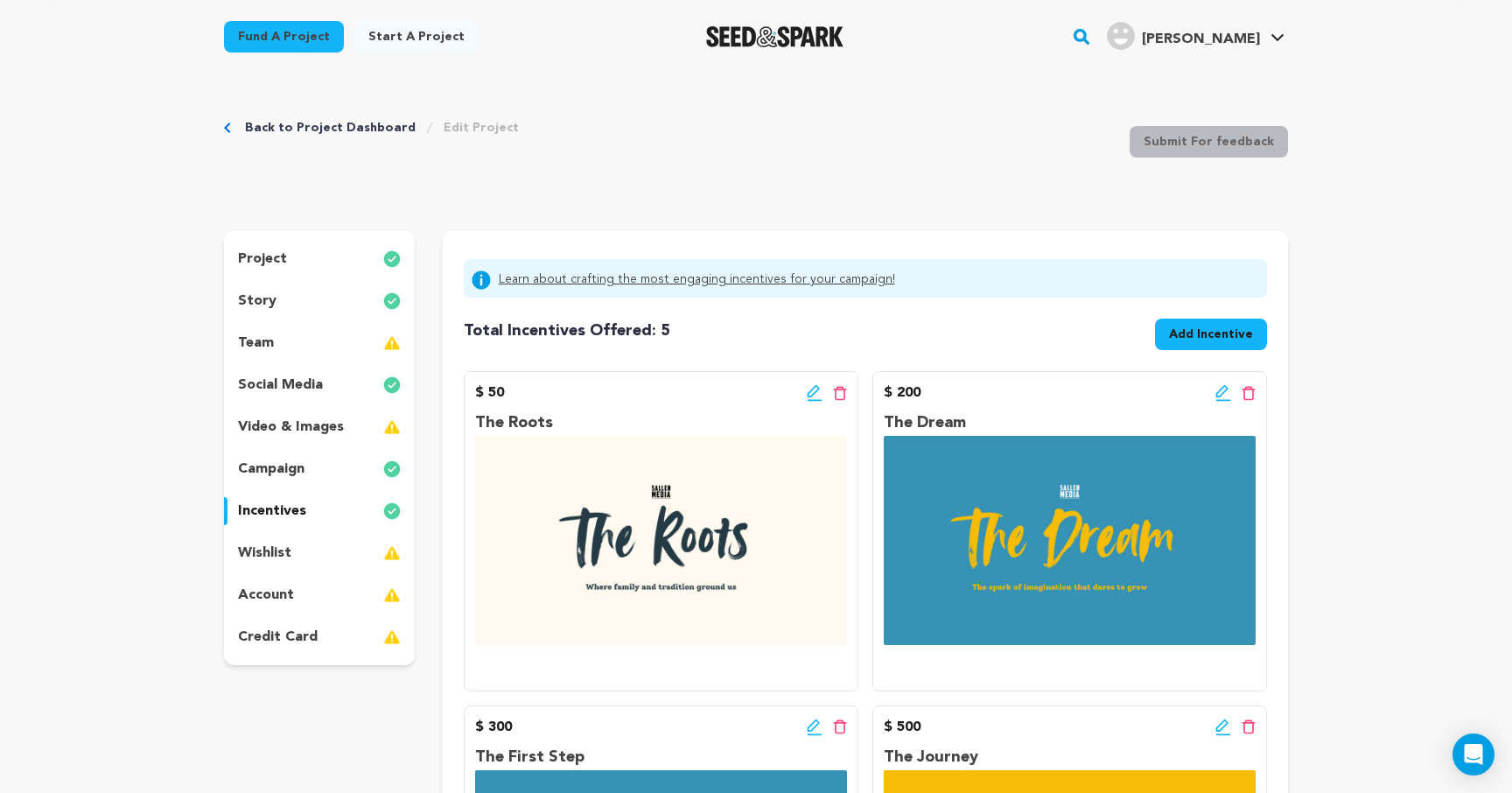 This screenshot has height=793, width=1512. I want to click on a: Learn about crafting the most engaging incentives for your campaign!, so click(696, 280).